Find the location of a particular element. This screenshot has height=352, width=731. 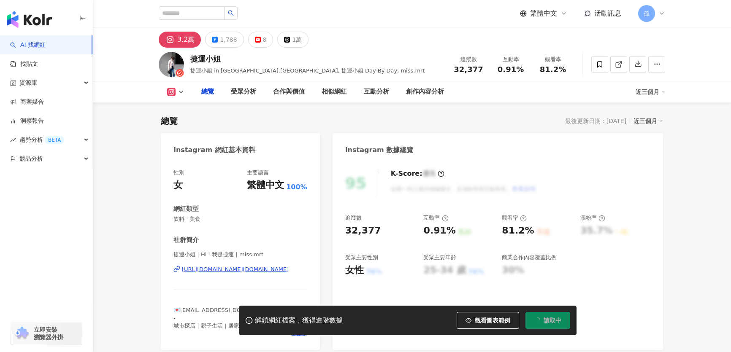

span: 0.91% is located at coordinates (510, 70).